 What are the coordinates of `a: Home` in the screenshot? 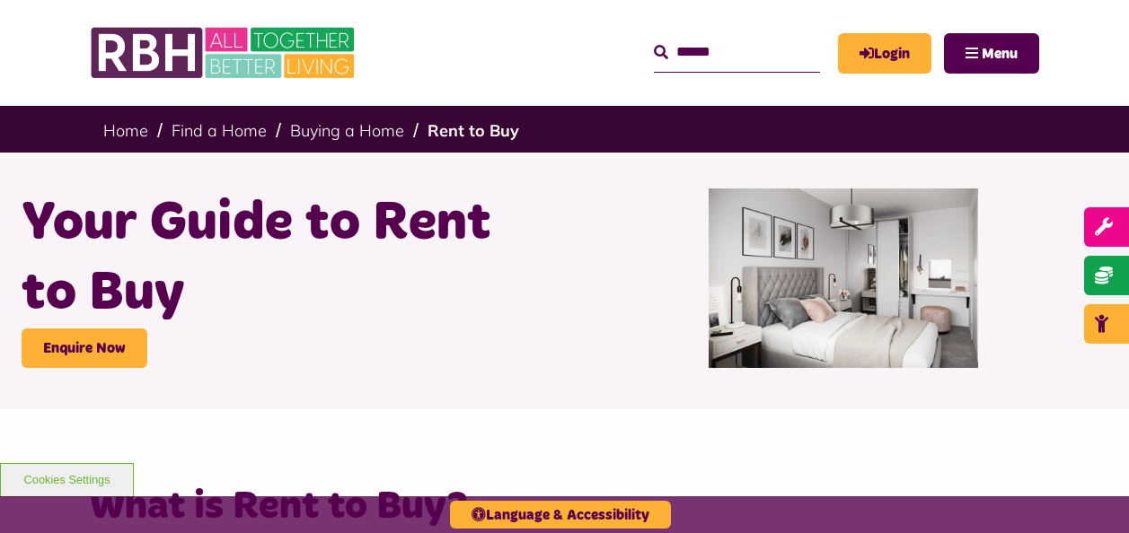 It's located at (126, 130).